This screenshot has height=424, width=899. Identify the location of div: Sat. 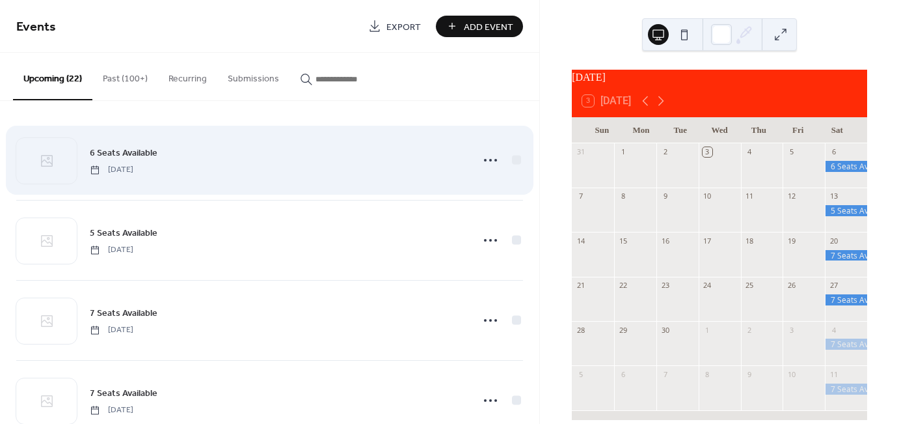
(838, 130).